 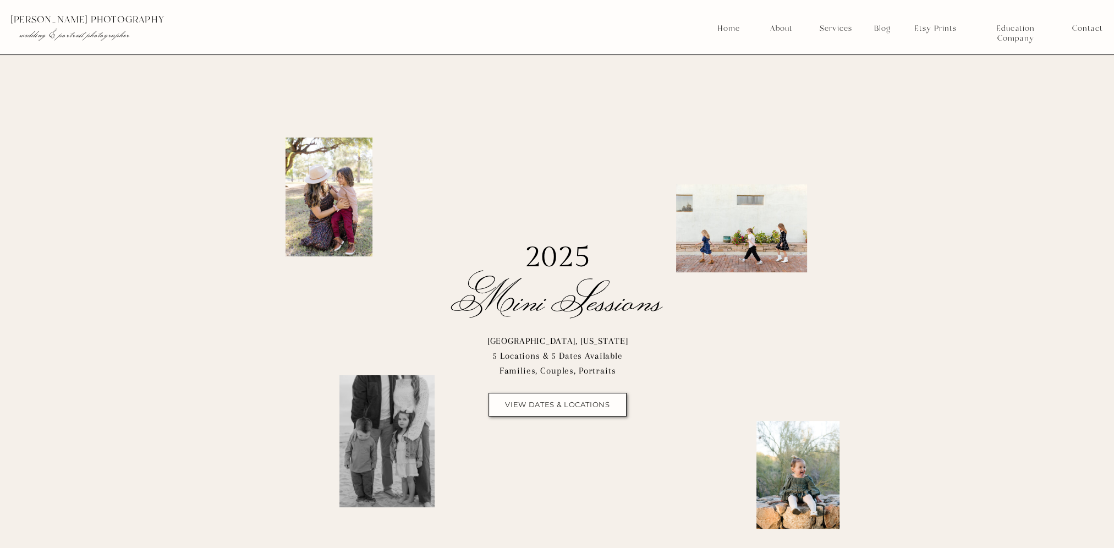 I want to click on a: Home, so click(x=728, y=29).